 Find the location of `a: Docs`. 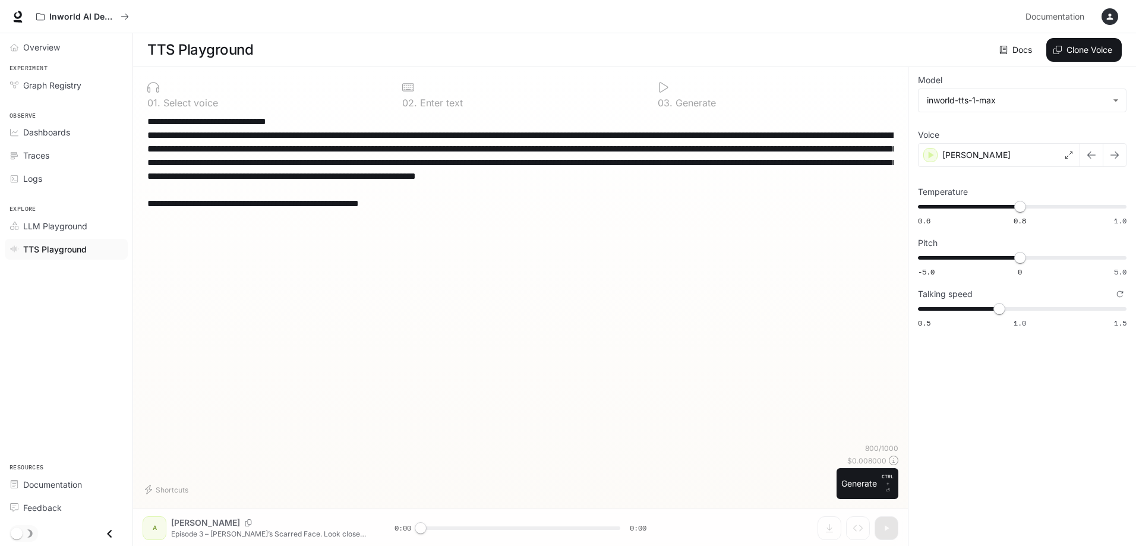

a: Docs is located at coordinates (1017, 50).